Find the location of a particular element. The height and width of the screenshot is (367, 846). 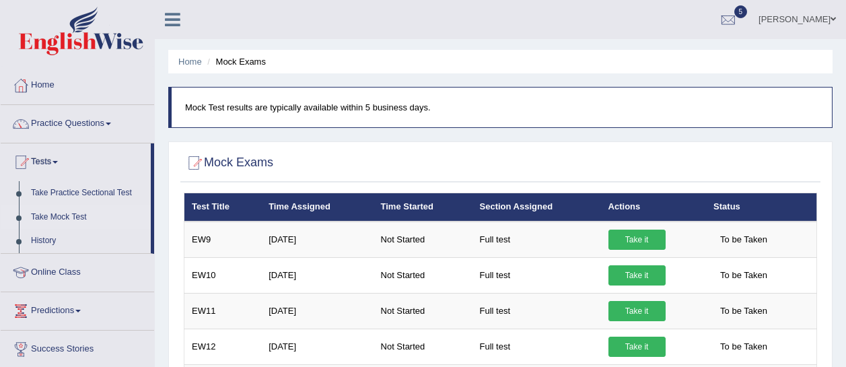

td: EW9 is located at coordinates (223, 240).